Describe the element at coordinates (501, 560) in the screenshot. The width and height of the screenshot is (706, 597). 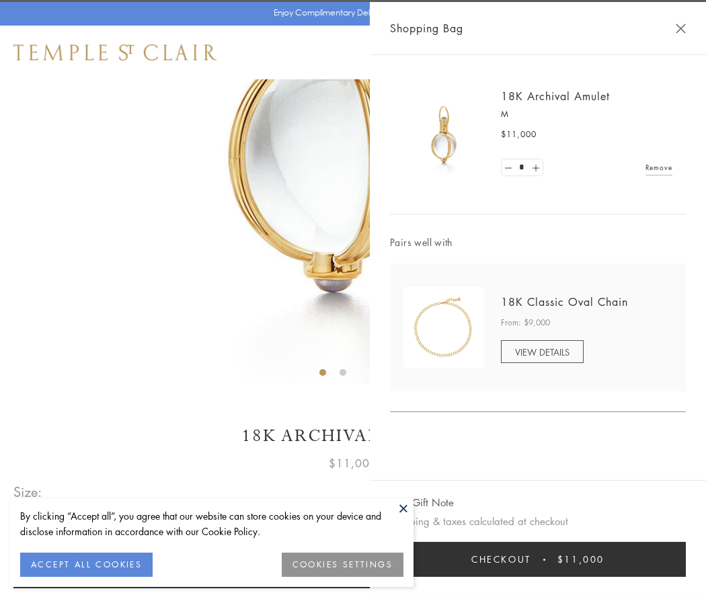
I see `span: Checkout` at that location.